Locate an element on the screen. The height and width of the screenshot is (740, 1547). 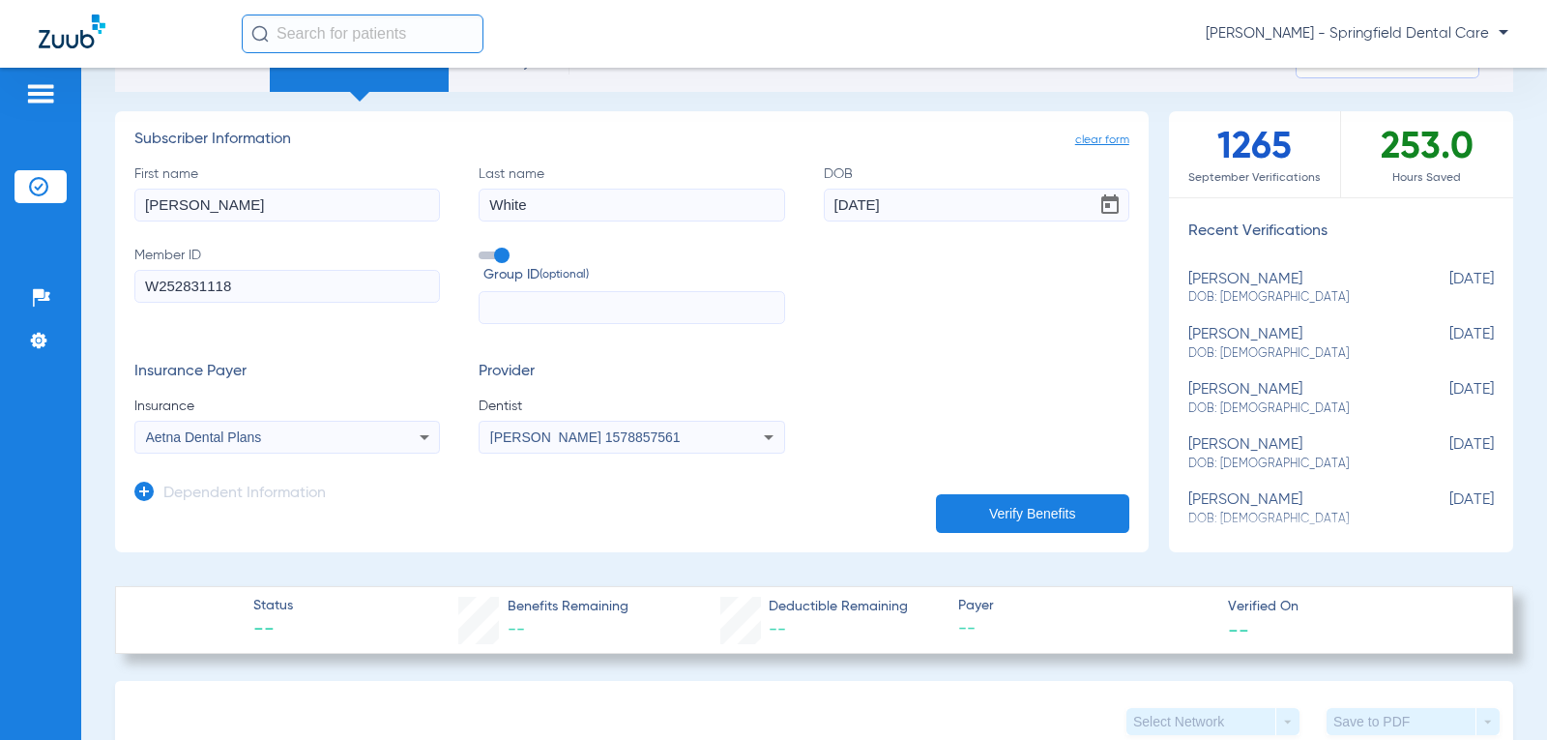
h3: Dependent Information is located at coordinates (245, 494).